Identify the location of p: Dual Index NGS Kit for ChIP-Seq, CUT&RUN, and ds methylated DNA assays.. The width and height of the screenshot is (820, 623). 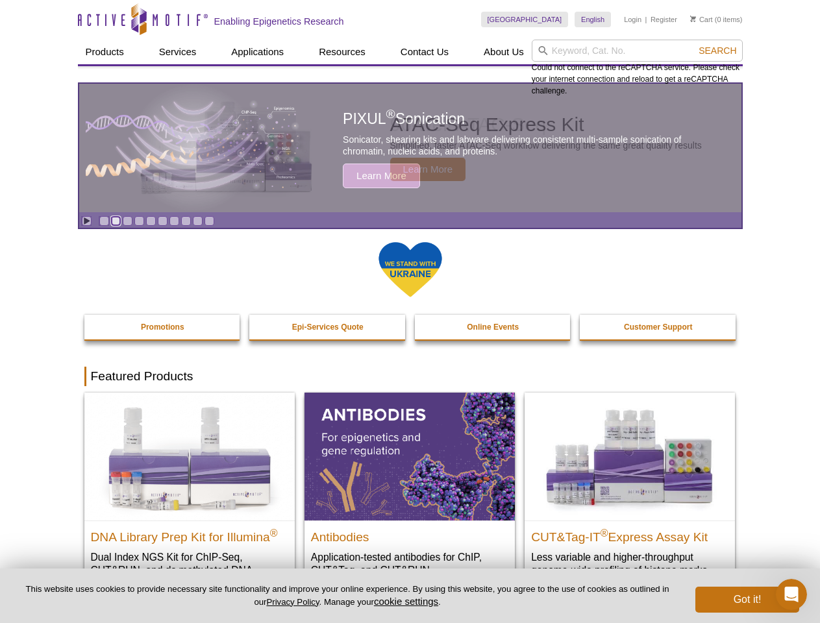
(190, 570).